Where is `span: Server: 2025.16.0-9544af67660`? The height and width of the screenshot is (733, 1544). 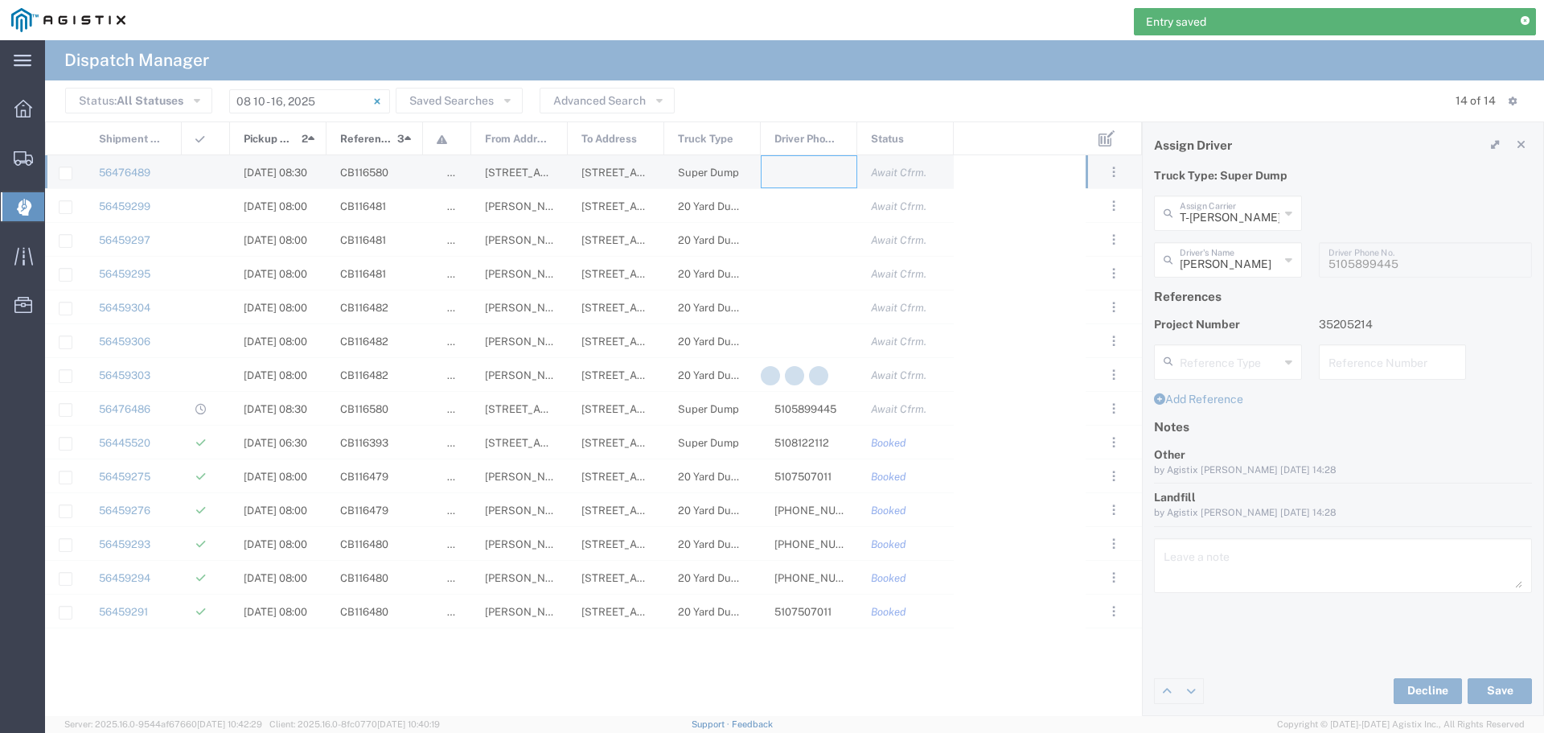 span: Server: 2025.16.0-9544af67660 is located at coordinates (163, 724).